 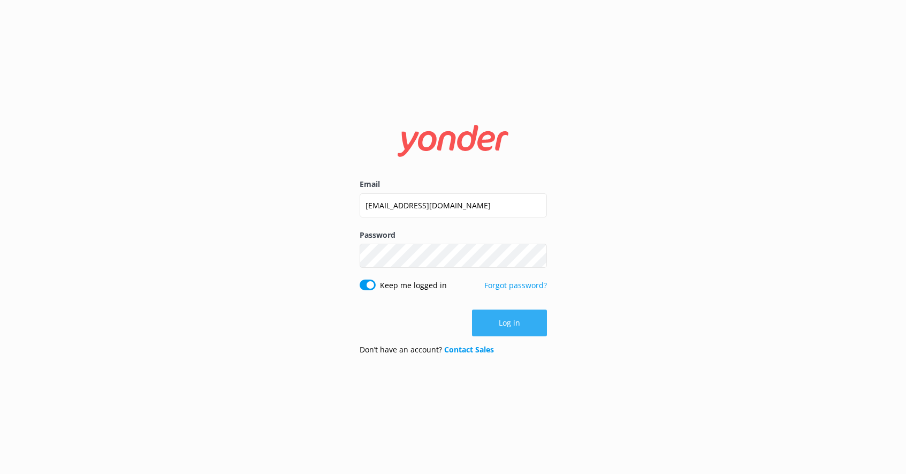 What do you see at coordinates (536, 256) in the screenshot?
I see `button: Show password` at bounding box center [536, 256].